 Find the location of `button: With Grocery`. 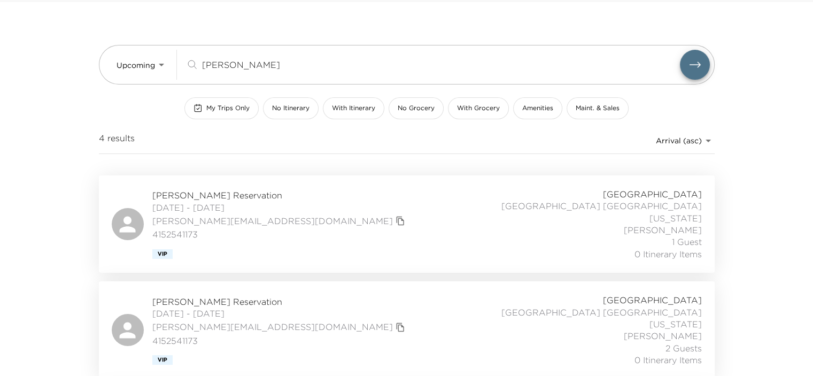

button: With Grocery is located at coordinates (479, 108).